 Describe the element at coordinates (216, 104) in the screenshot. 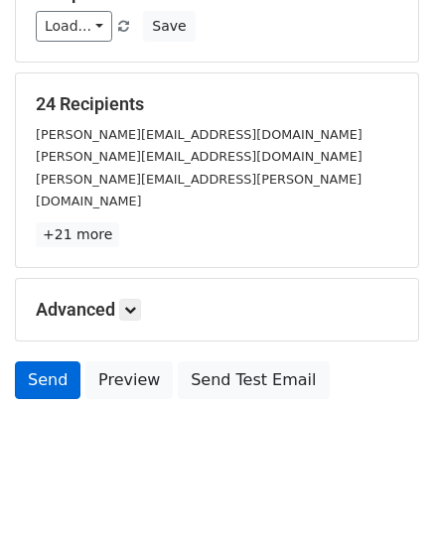

I see `h5: 24 Recipients` at that location.